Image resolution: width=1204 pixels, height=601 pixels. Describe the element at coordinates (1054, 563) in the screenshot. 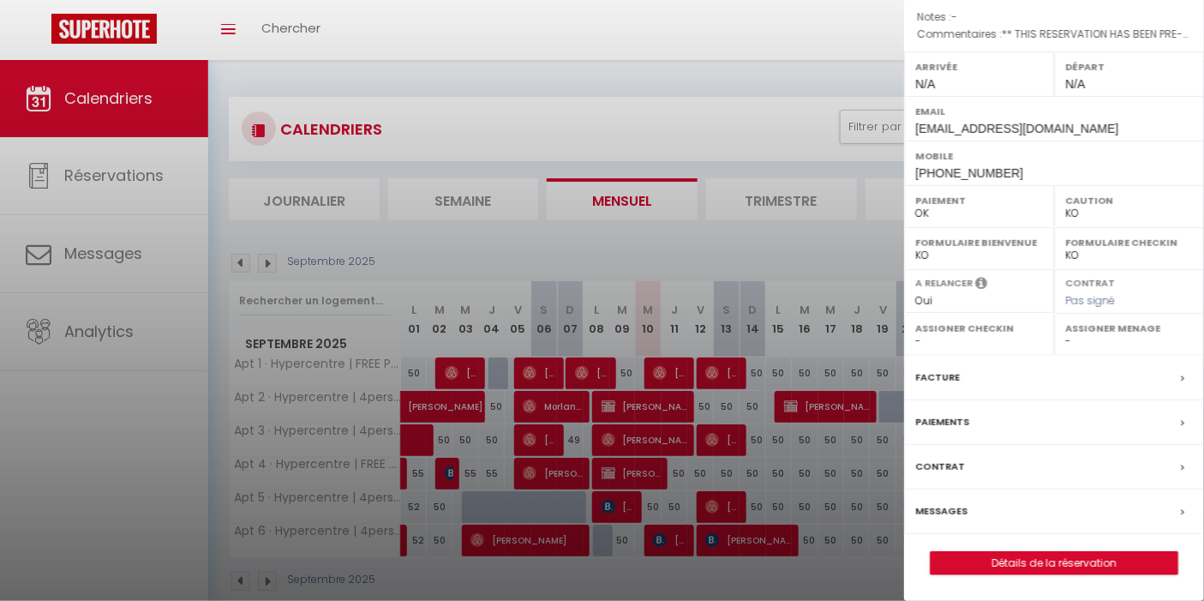

I see `a: Détails de la réservation` at that location.